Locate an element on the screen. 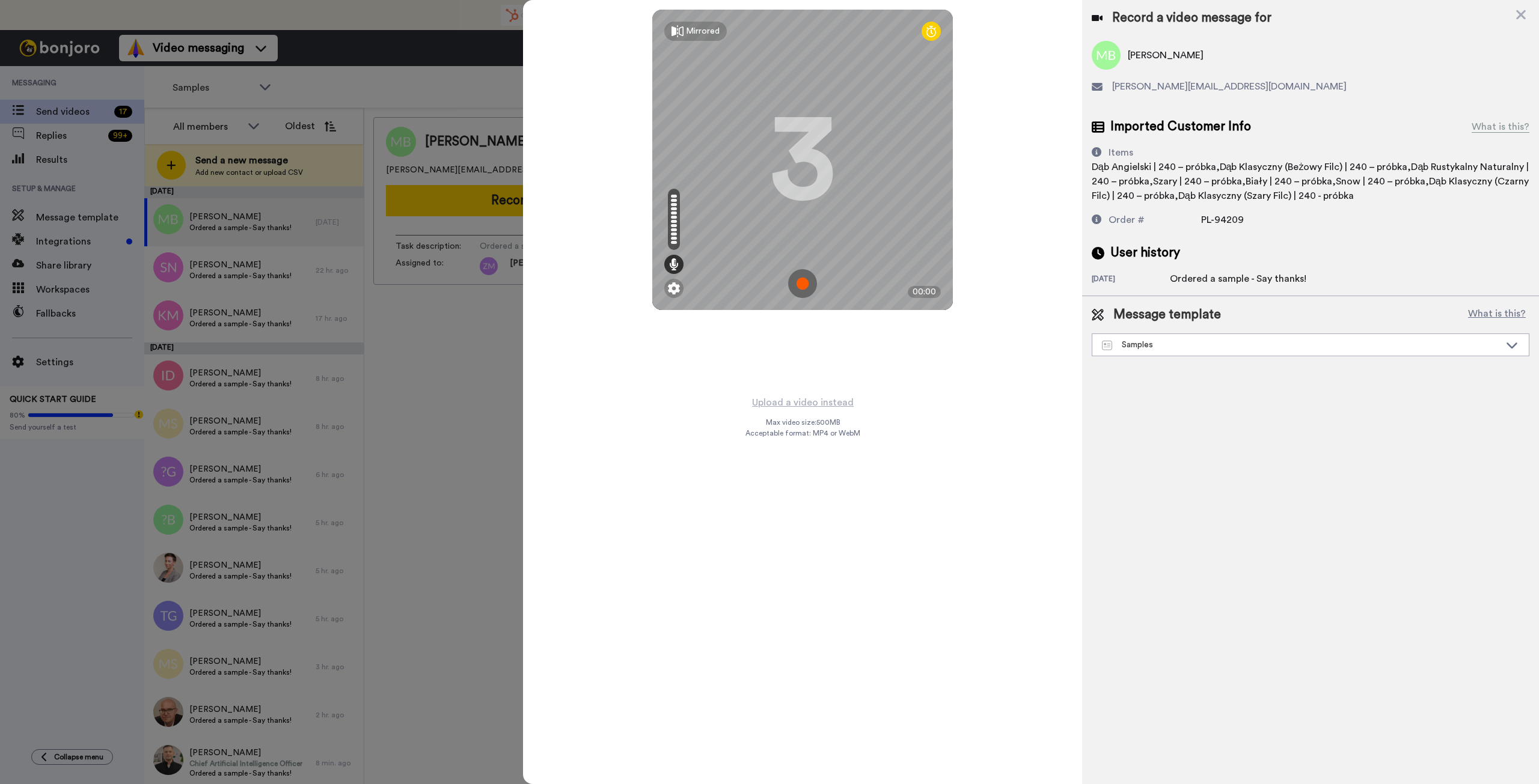 Image resolution: width=1539 pixels, height=784 pixels. div: Samples is located at coordinates (1301, 345).